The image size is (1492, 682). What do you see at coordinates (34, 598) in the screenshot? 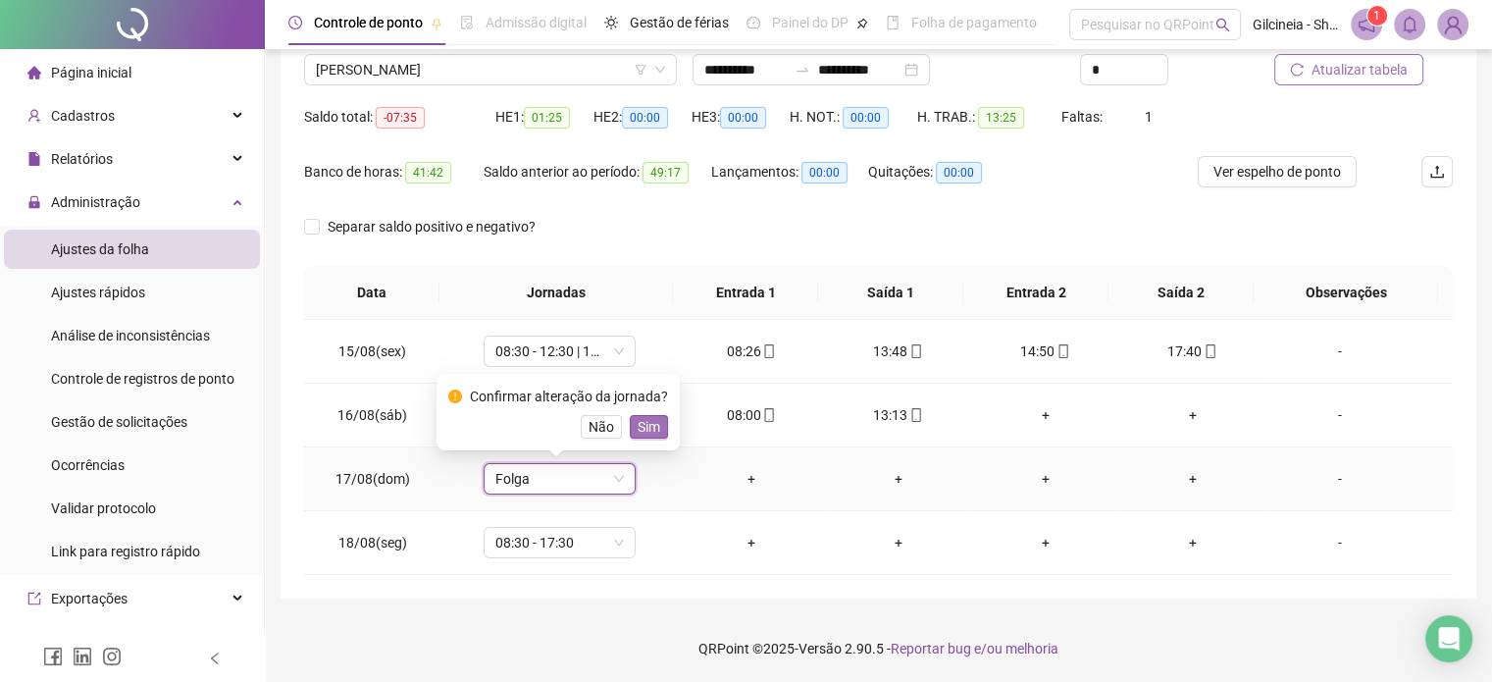
I see `span: export` at bounding box center [34, 598].